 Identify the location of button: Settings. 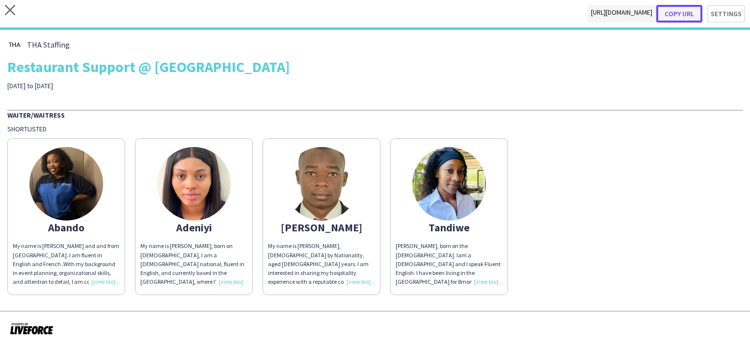
(726, 14).